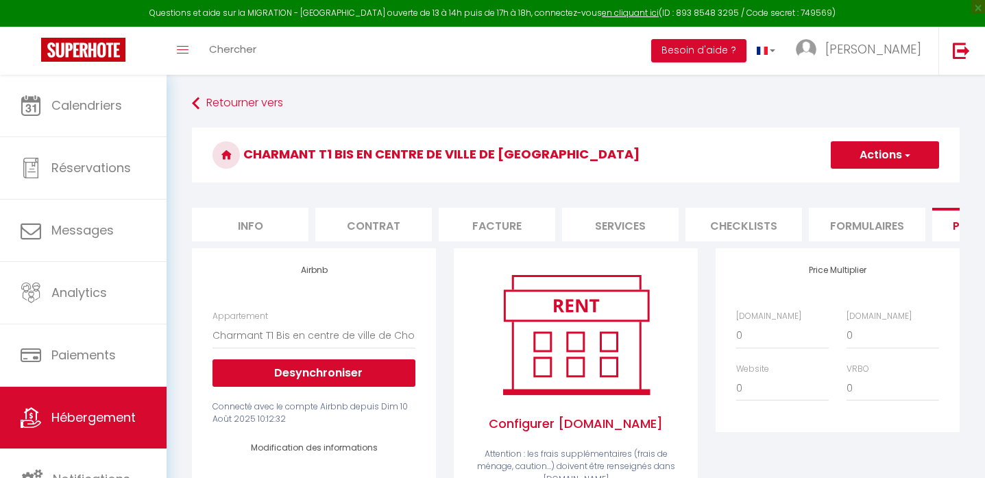 The height and width of the screenshot is (478, 985). What do you see at coordinates (630, 12) in the screenshot?
I see `a: en cliquant ici` at bounding box center [630, 12].